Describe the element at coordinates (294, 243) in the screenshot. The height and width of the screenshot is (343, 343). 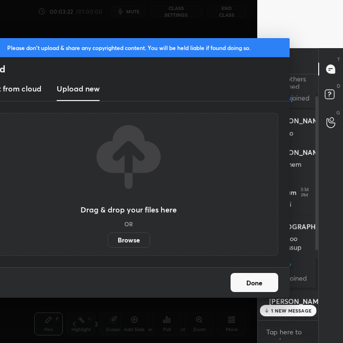
I see `div: heyoo wassup` at that location.